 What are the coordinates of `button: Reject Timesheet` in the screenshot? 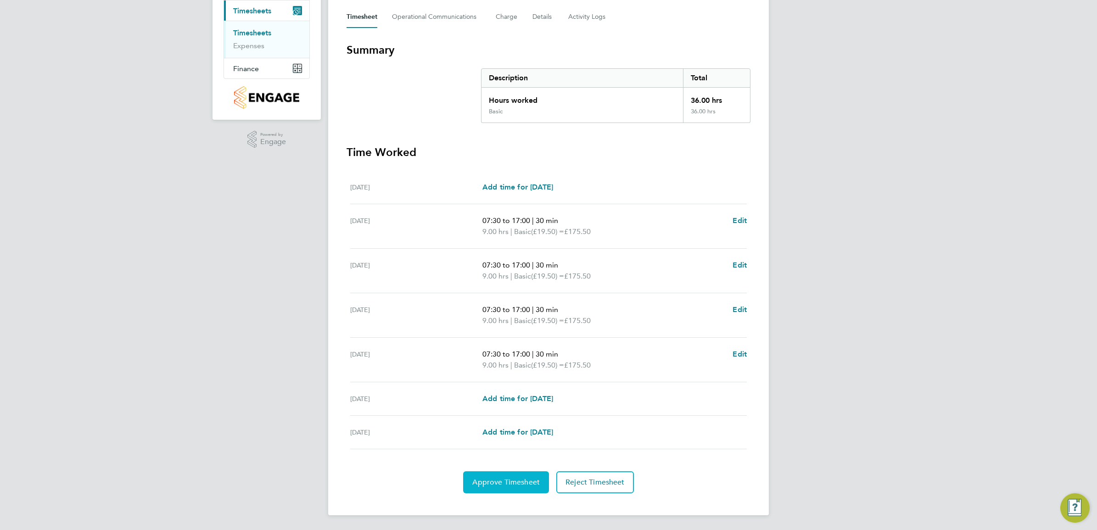 It's located at (595, 483).